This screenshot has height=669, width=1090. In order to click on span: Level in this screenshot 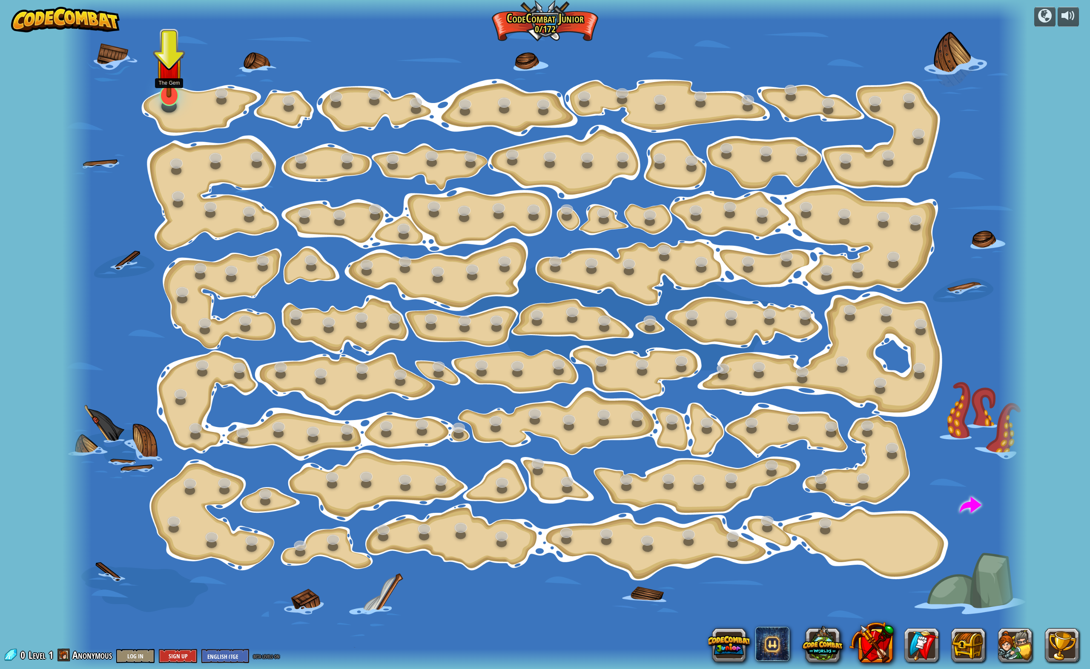, I will do `click(37, 655)`.